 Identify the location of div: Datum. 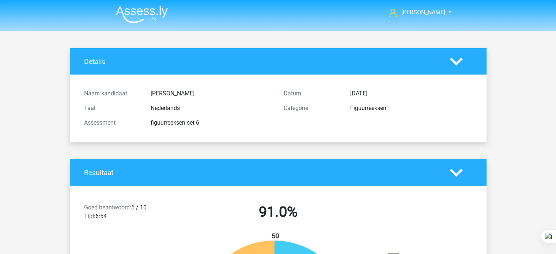
(311, 94).